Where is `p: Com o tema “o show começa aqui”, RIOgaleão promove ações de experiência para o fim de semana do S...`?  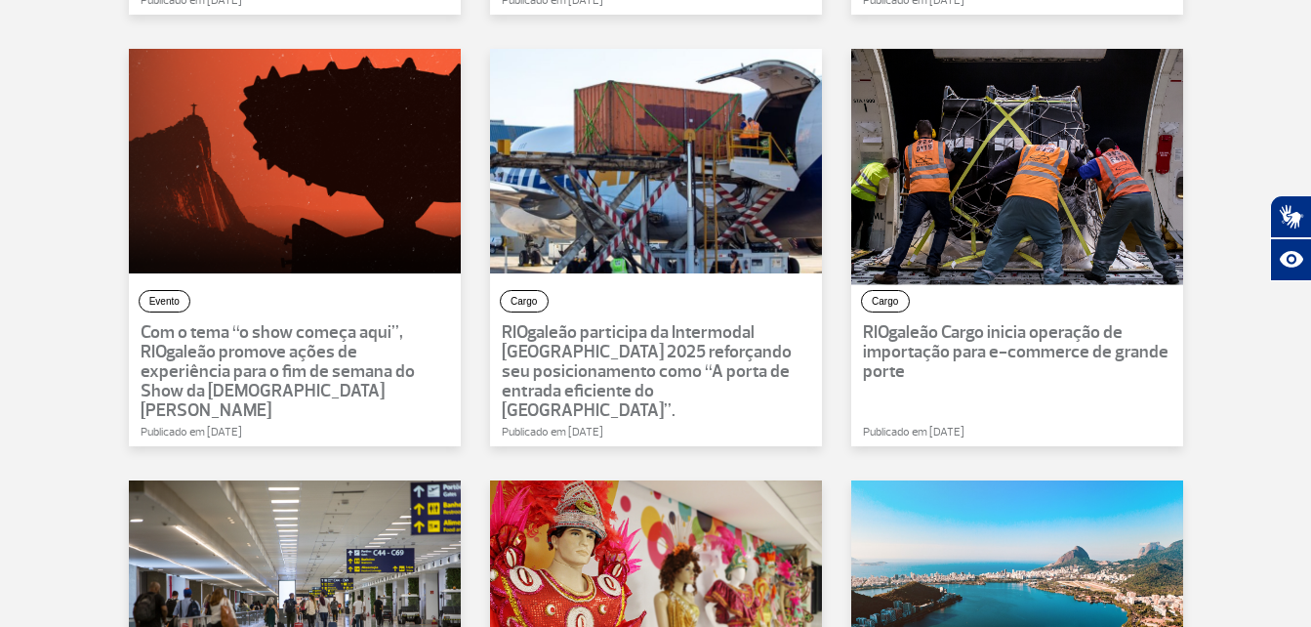
p: Com o tema “o show começa aqui”, RIOgaleão promove ações de experiência para o fim de semana do S... is located at coordinates (295, 372).